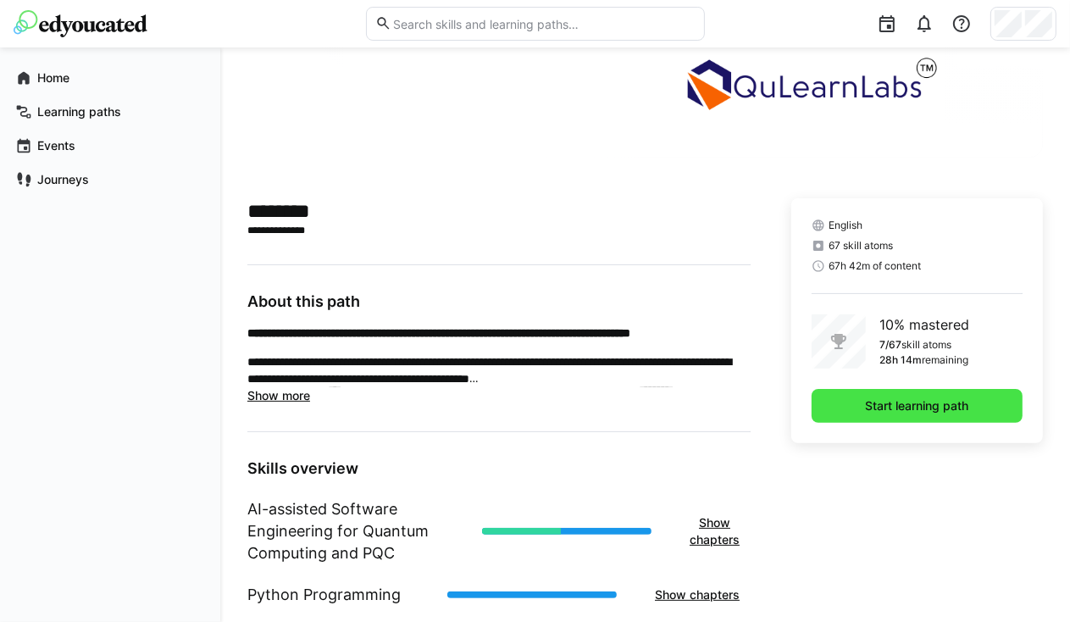 Image resolution: width=1070 pixels, height=622 pixels. Describe the element at coordinates (890, 345) in the screenshot. I see `p: 7/67` at that location.